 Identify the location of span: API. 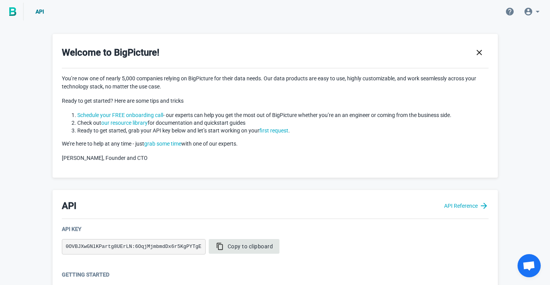
(40, 12).